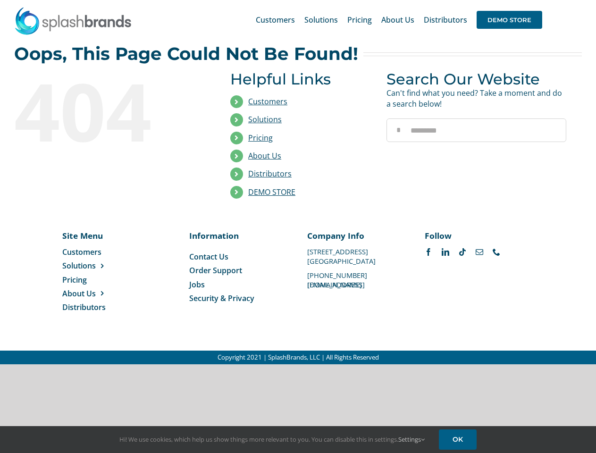  What do you see at coordinates (197, 285) in the screenshot?
I see `span: Jobs` at bounding box center [197, 285].